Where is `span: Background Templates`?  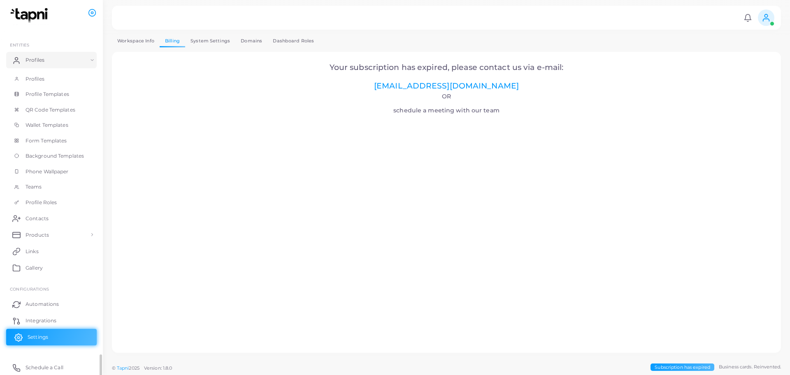
span: Background Templates is located at coordinates (55, 156).